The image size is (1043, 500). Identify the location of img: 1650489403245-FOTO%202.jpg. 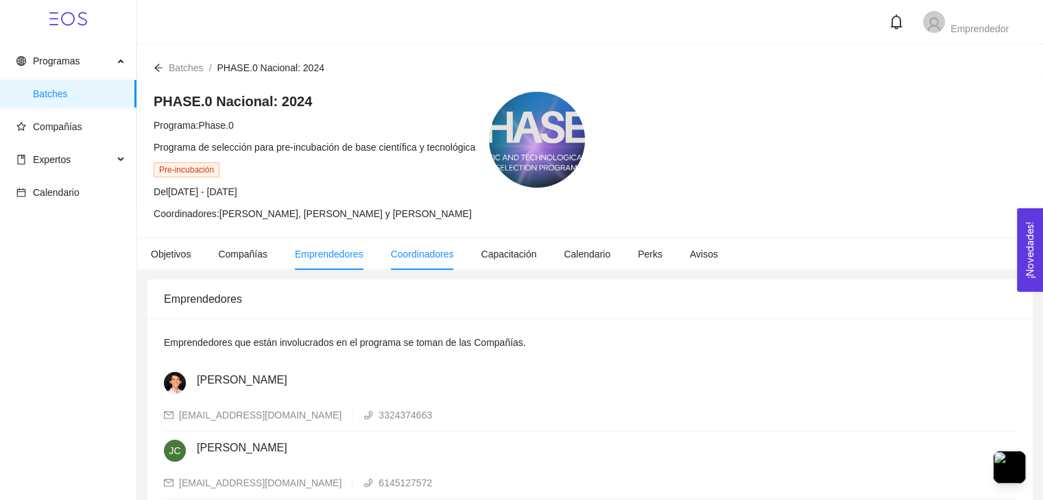
(175, 383).